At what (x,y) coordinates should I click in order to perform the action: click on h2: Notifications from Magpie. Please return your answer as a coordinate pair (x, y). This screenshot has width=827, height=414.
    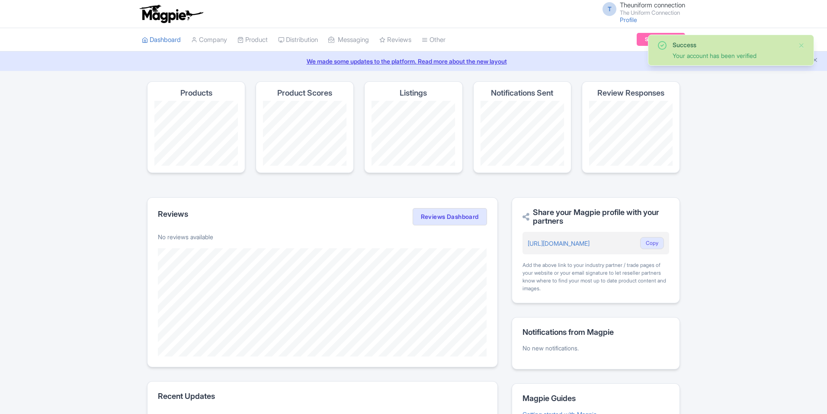
    Looking at the image, I should click on (596, 332).